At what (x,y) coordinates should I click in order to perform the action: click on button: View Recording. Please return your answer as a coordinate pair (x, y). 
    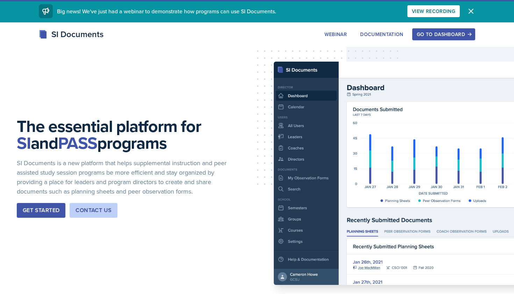
    Looking at the image, I should click on (434, 11).